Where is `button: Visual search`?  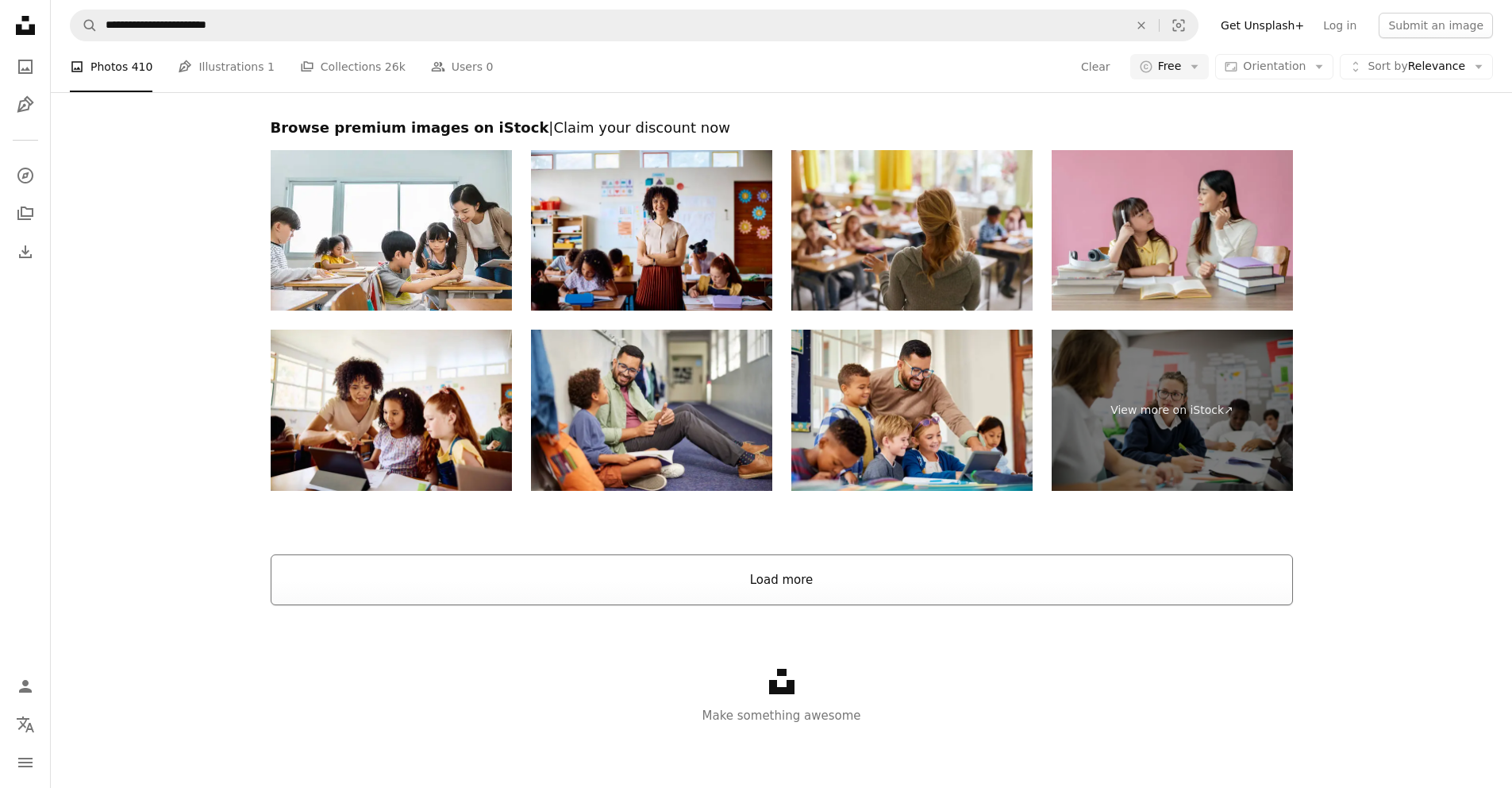
button: Visual search is located at coordinates (1179, 26).